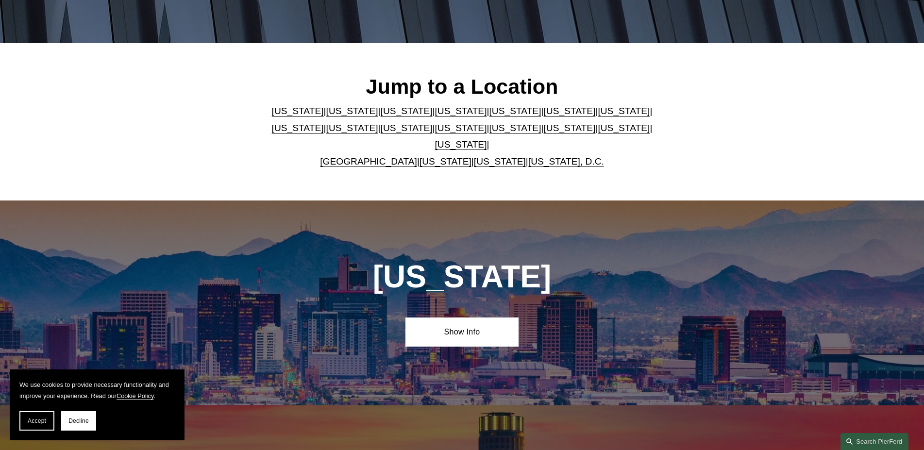 This screenshot has height=450, width=924. Describe the element at coordinates (135, 396) in the screenshot. I see `a: Cookie Policy` at that location.